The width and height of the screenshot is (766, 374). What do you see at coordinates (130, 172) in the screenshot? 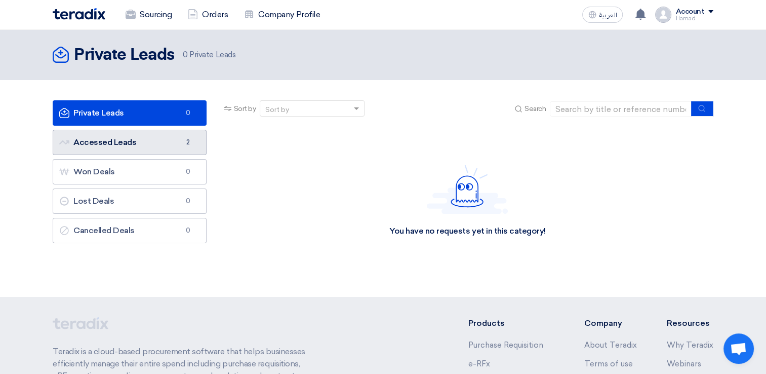
I see `a: Won Deals0` at bounding box center [130, 172].